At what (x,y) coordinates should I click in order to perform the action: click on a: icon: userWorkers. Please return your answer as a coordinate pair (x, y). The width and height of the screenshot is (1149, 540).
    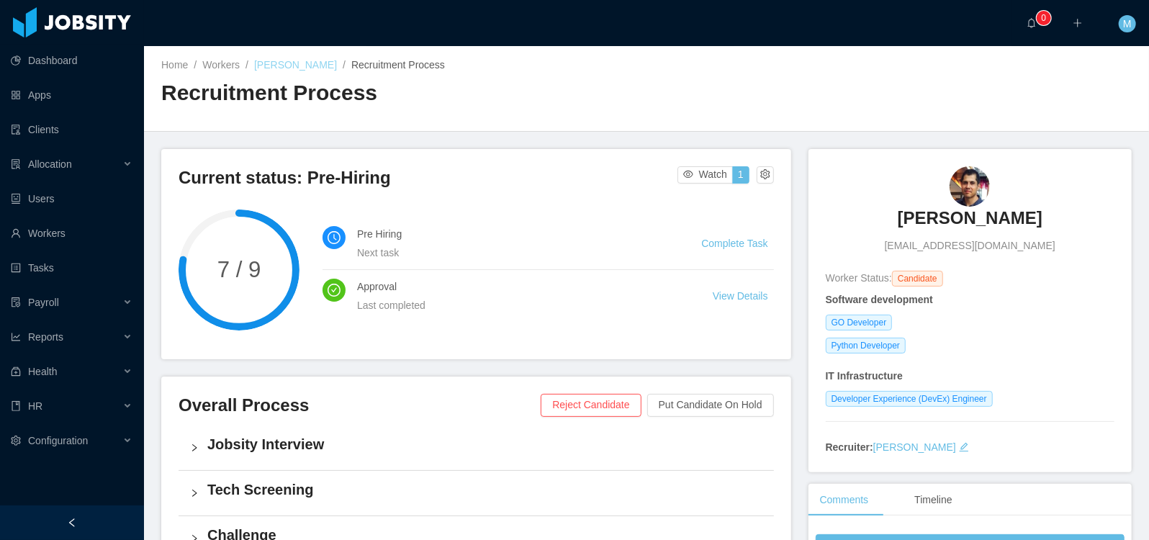
    Looking at the image, I should click on (71, 233).